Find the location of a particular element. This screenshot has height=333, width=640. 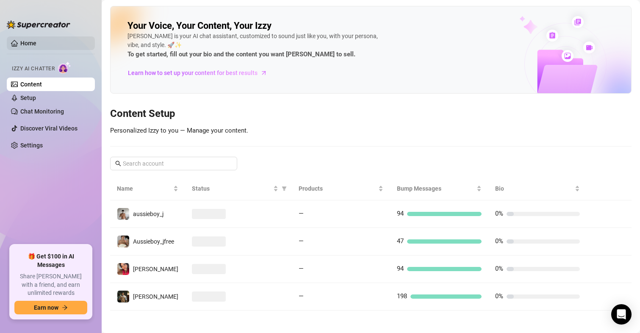

img: Aussieboy_jfree is located at coordinates (123, 241).